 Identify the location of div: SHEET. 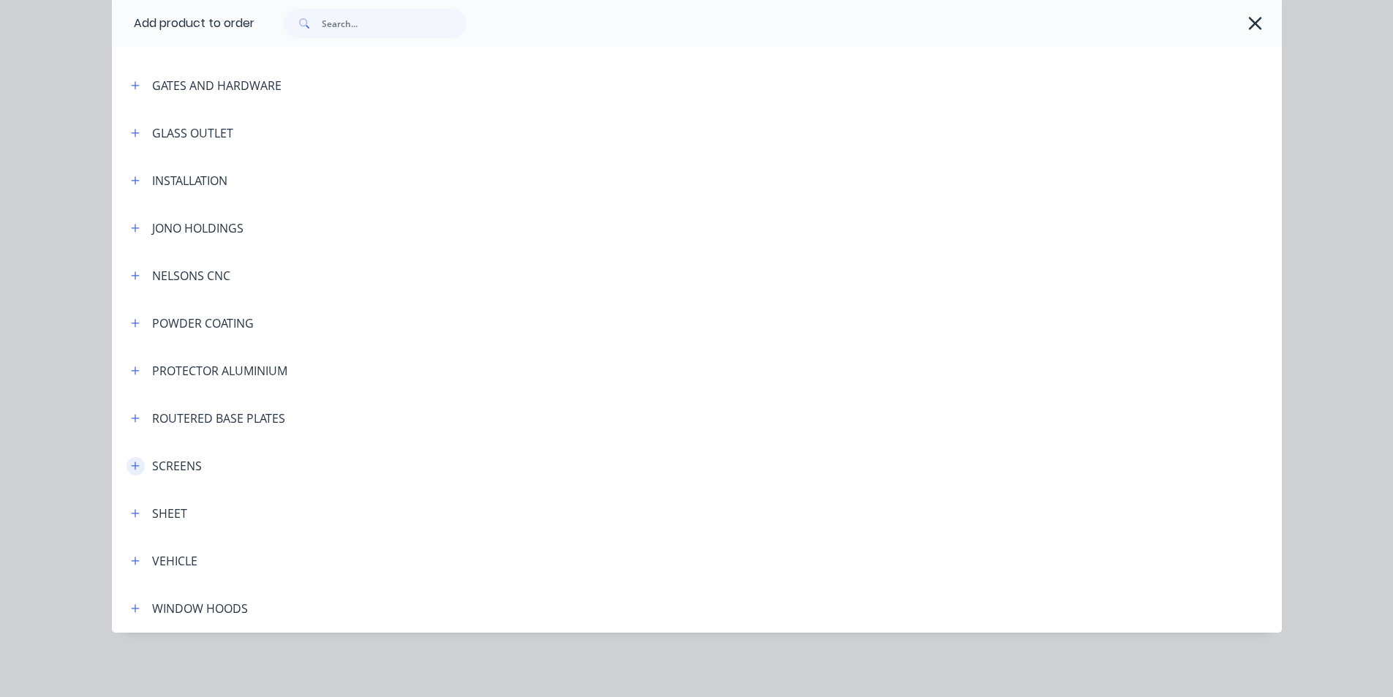
(170, 513).